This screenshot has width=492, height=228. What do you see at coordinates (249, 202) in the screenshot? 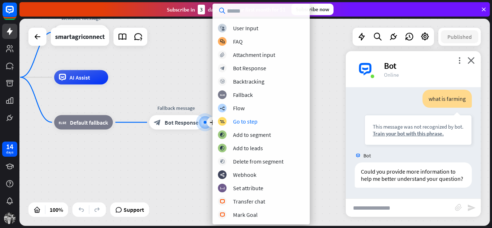
I see `div: Transfer chat` at bounding box center [249, 202].